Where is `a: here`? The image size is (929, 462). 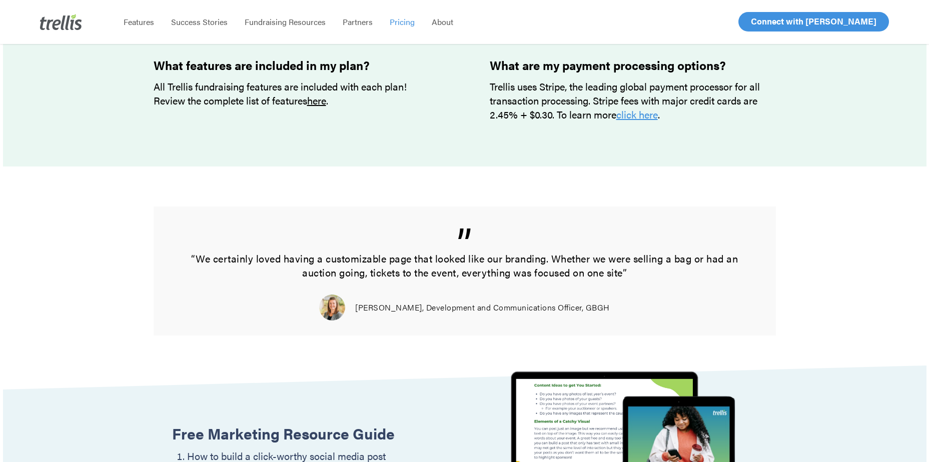
a: here is located at coordinates (317, 100).